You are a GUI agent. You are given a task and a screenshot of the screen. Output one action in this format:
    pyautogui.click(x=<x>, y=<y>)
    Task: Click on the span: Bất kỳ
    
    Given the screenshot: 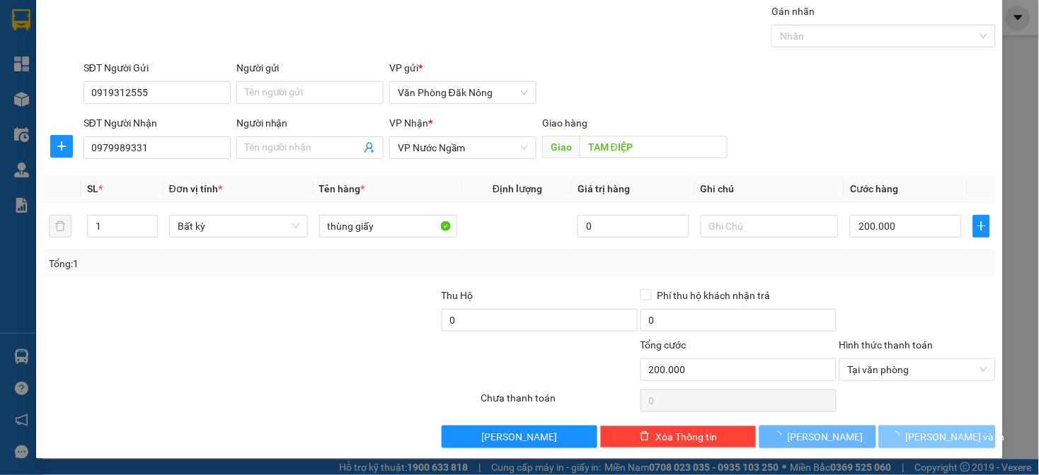 What is the action you would take?
    pyautogui.click(x=238, y=226)
    